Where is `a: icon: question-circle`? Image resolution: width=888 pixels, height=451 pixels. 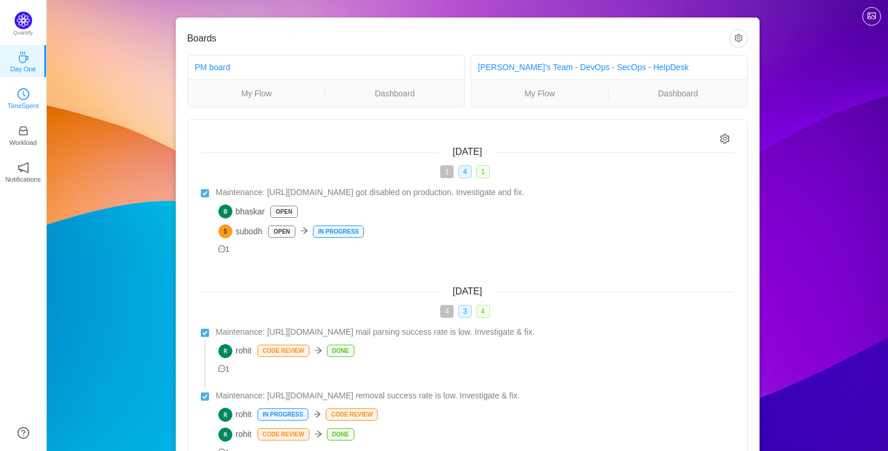
a: icon: question-circle is located at coordinates (23, 433).